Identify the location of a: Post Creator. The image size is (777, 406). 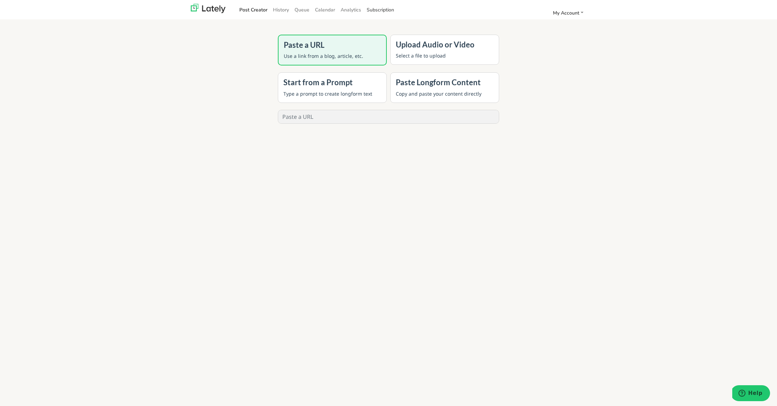
(253, 10).